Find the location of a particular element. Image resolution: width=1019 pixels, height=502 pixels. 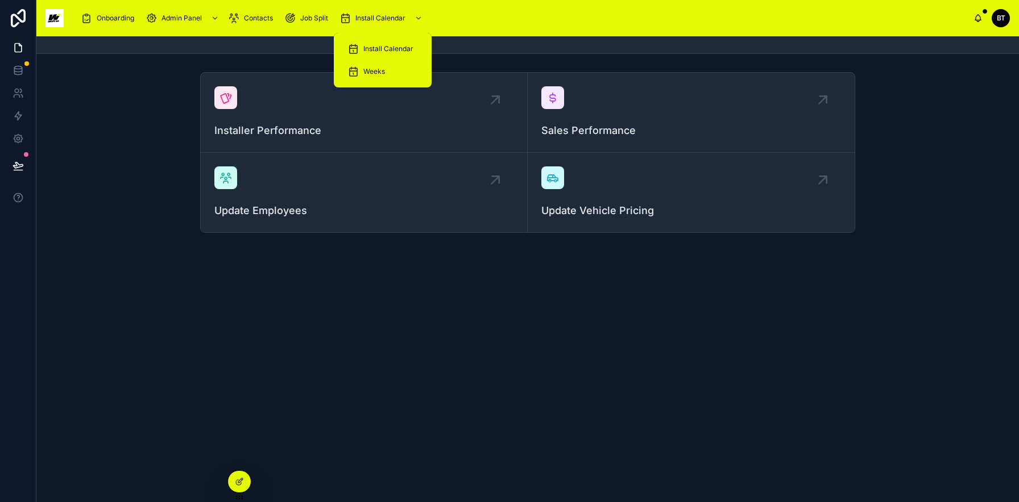

span: Sales Performance is located at coordinates (691, 131).